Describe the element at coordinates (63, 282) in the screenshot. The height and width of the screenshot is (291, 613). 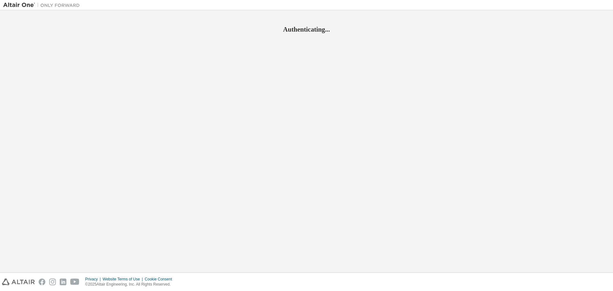
I see `img: linkedin.svg` at that location.